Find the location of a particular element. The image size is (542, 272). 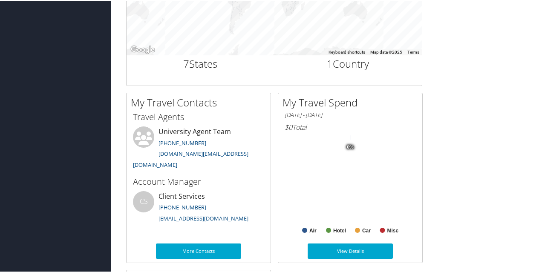

li: University Agent Team is located at coordinates (198, 148).